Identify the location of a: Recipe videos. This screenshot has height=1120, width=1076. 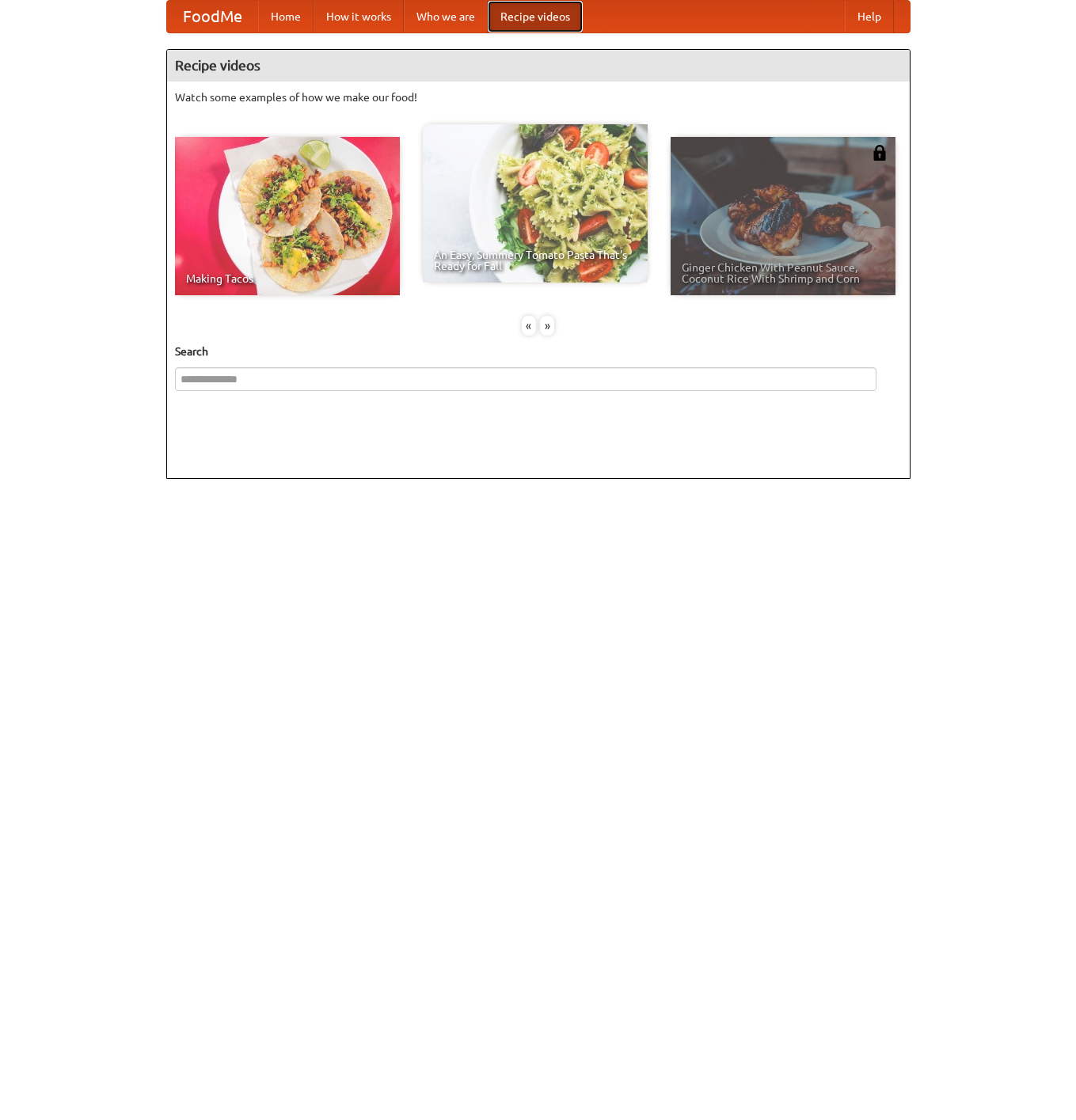
(535, 16).